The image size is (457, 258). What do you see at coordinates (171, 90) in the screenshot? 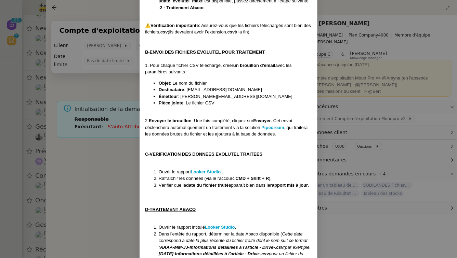
I see `strong: Destinataire` at bounding box center [171, 90].